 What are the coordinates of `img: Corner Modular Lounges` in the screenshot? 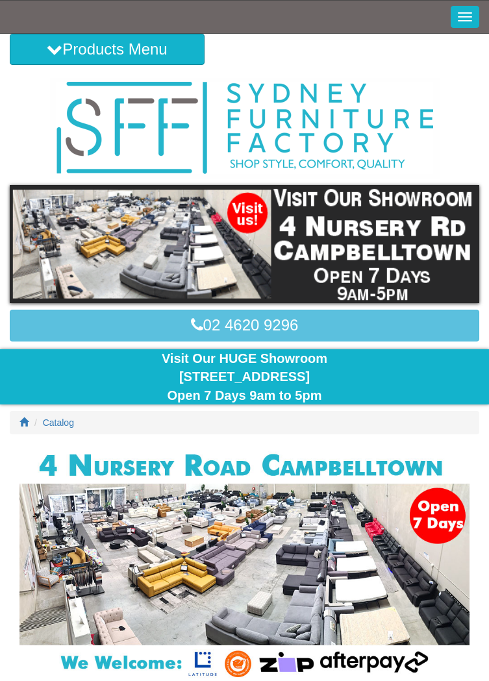 It's located at (244, 564).